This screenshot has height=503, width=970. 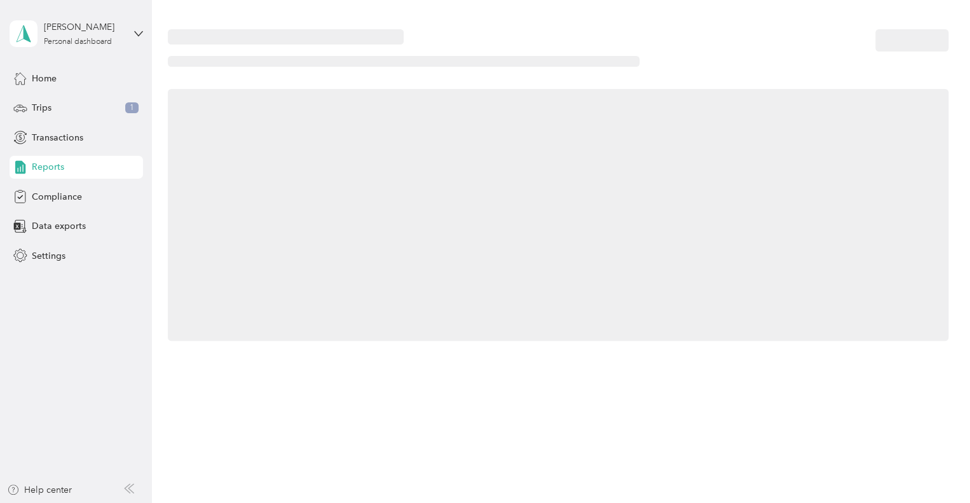 What do you see at coordinates (48, 255) in the screenshot?
I see `span: Settings` at bounding box center [48, 255].